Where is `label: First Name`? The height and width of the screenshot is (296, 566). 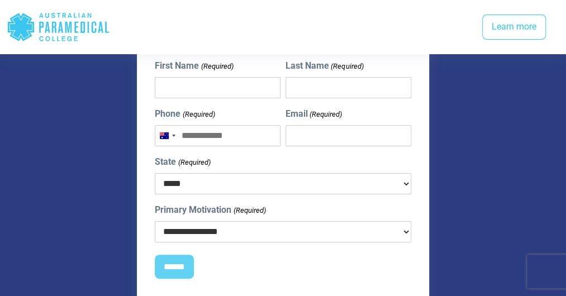 label: First Name is located at coordinates (194, 66).